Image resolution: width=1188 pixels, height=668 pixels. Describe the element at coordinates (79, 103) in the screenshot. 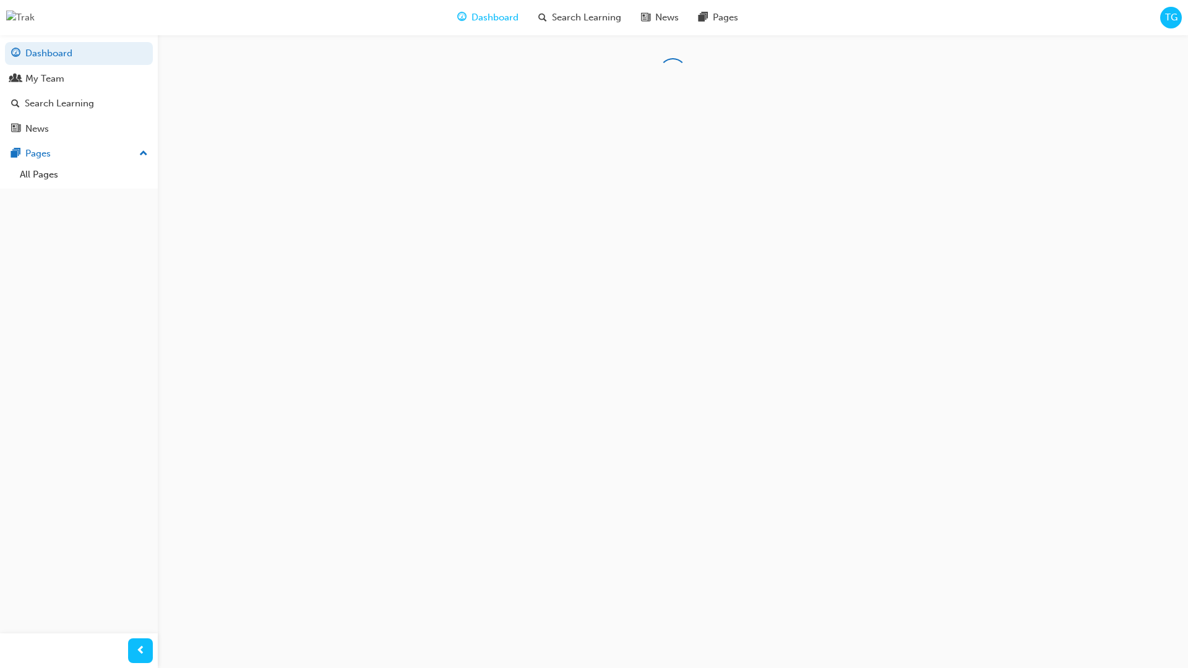

I see `a: Search Learning` at that location.